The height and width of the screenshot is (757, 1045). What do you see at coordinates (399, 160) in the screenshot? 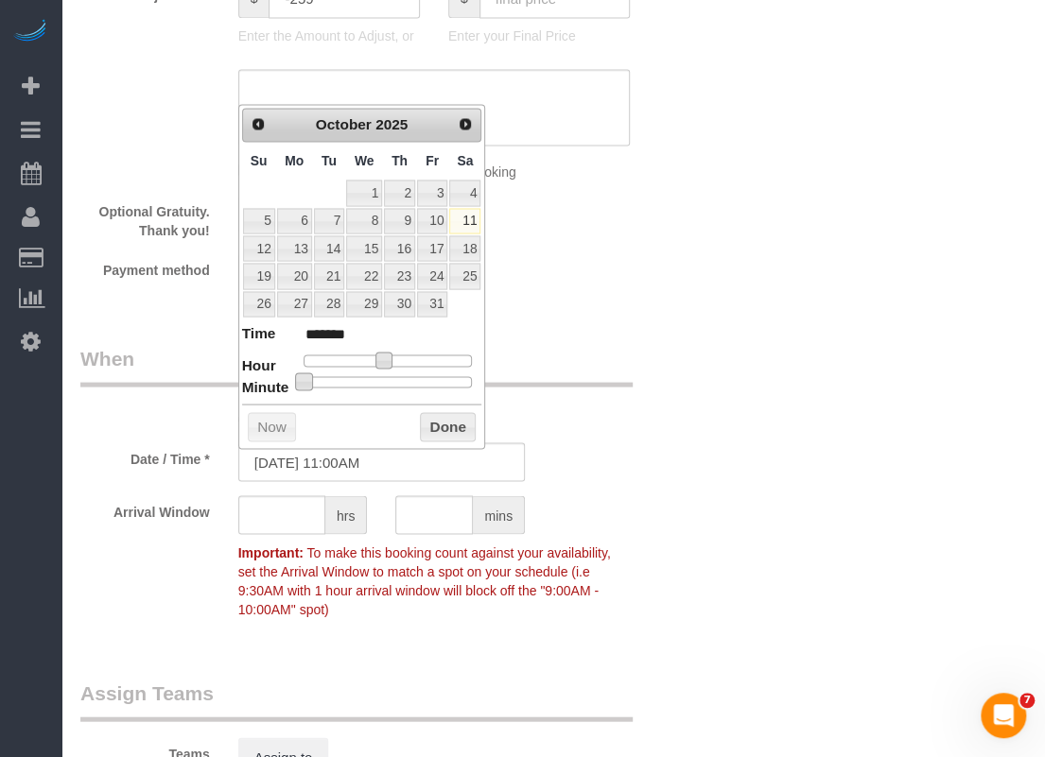
I see `span: Thursday` at bounding box center [399, 160].